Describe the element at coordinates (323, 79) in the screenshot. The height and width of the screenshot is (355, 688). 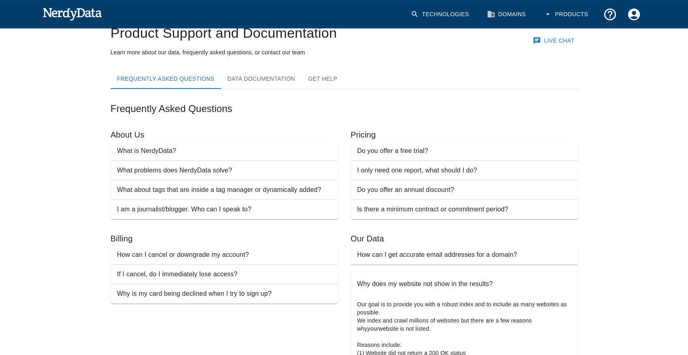
I see `button: Get Help` at that location.